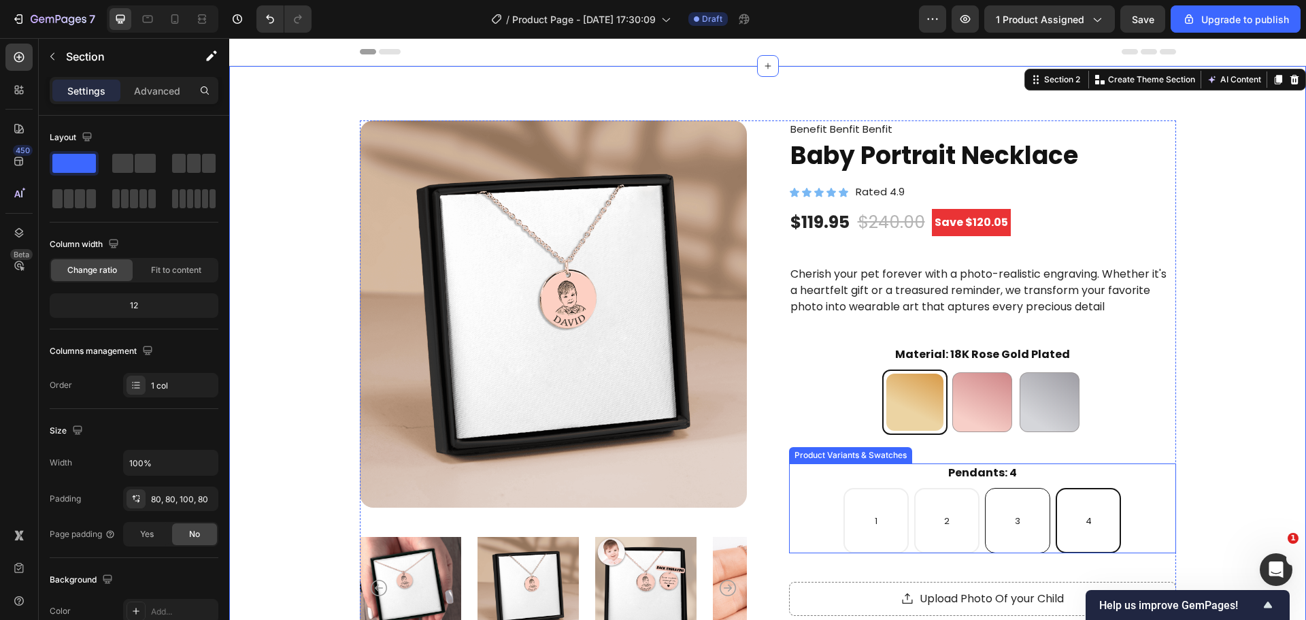 The image size is (1306, 620). I want to click on button: Carousel Next Arrow, so click(499, 550).